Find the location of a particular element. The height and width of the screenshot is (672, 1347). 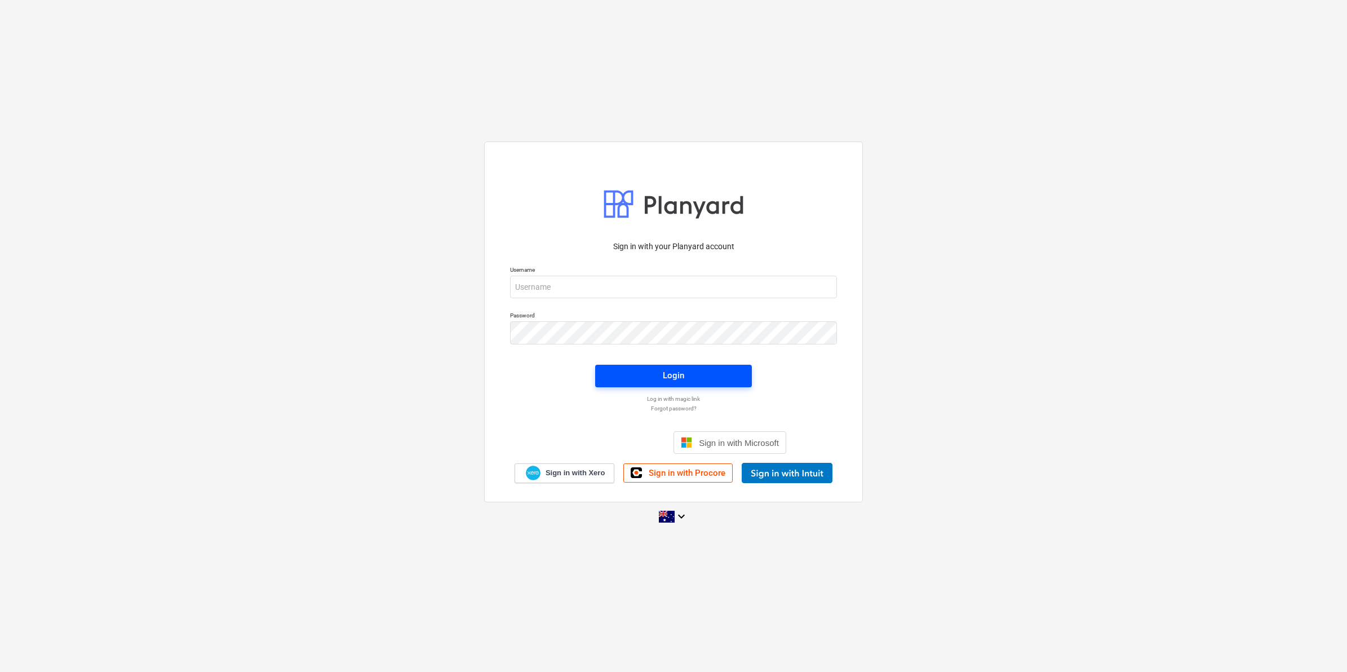

p: Log in with magic link is located at coordinates (674, 399).